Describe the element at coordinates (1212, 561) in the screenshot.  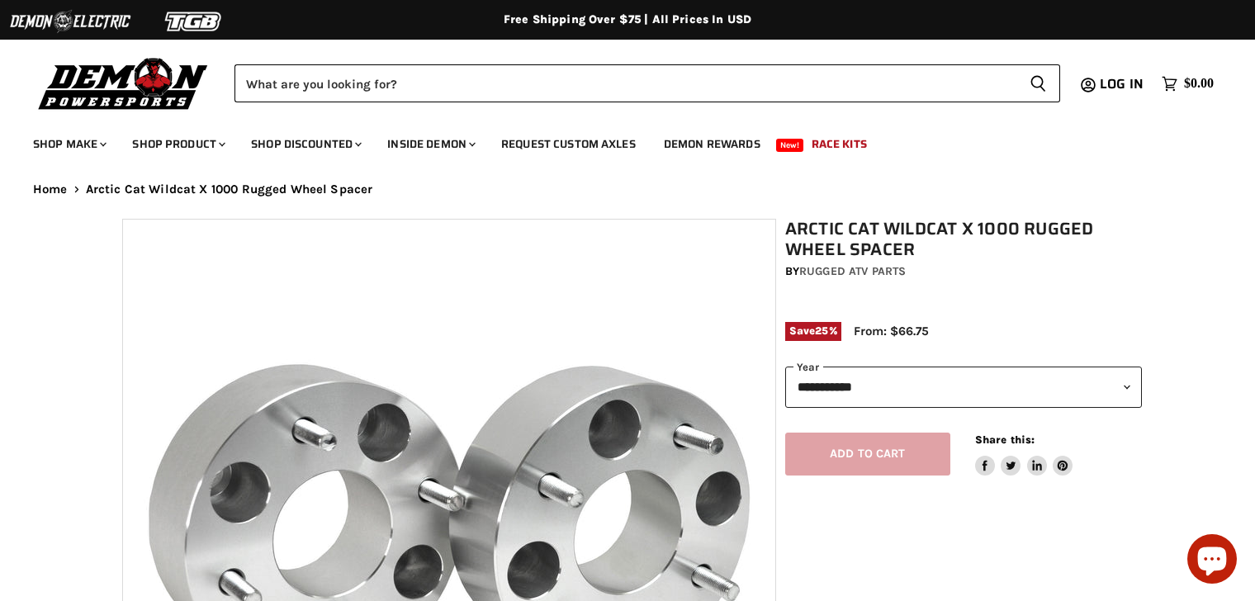
I see `inbox-online-store-chat: Shopify online store chat` at that location.